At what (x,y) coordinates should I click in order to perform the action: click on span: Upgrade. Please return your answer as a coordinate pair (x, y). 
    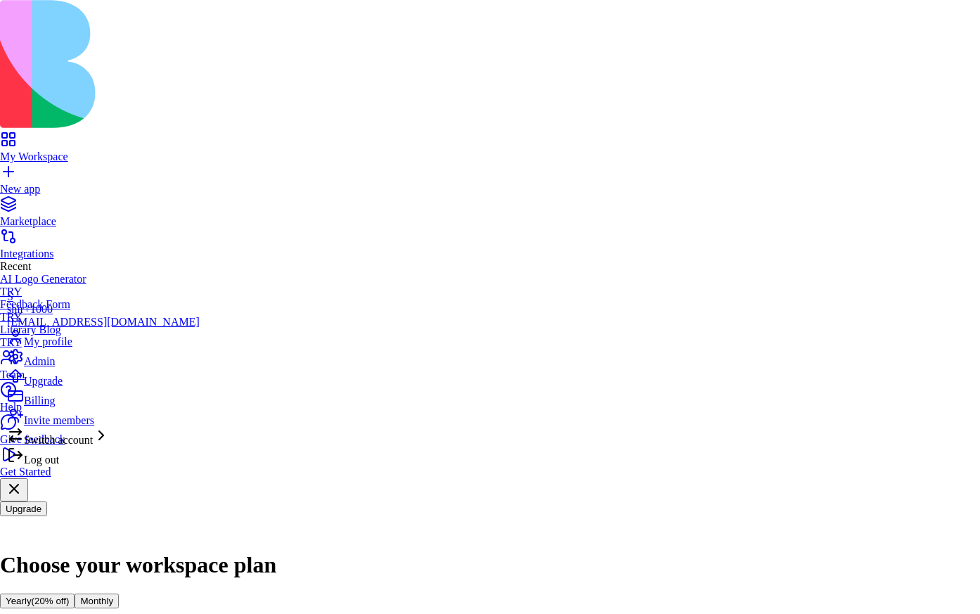
    Looking at the image, I should click on (43, 380).